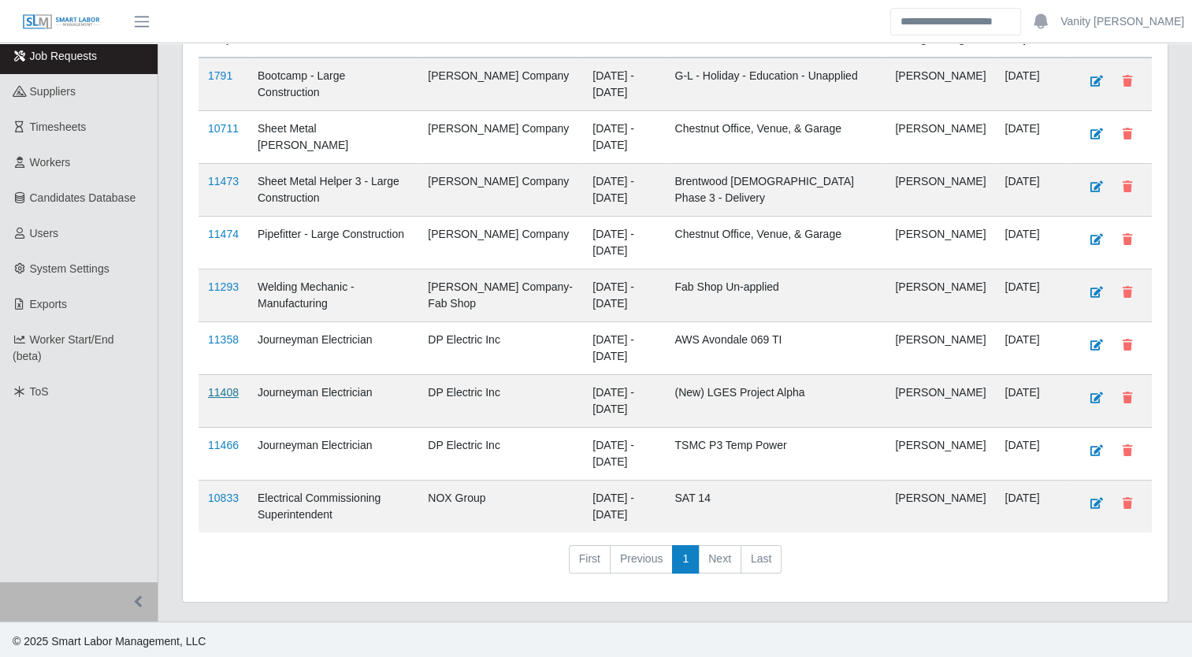 Image resolution: width=1192 pixels, height=657 pixels. What do you see at coordinates (675, 566) in the screenshot?
I see `nav: pagination` at bounding box center [675, 566].